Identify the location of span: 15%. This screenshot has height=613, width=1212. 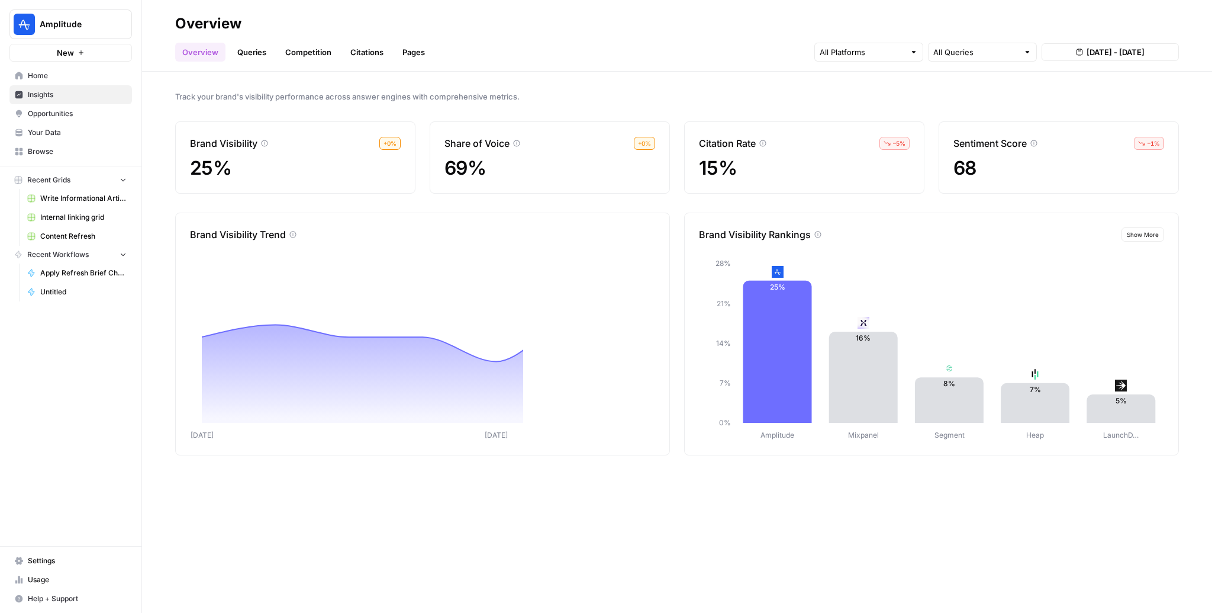
(718, 168).